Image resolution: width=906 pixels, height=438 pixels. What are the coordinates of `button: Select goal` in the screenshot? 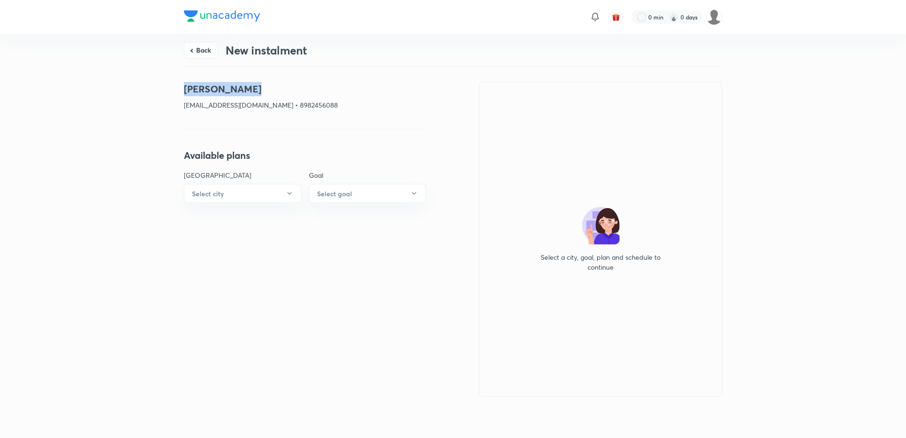 It's located at (368, 193).